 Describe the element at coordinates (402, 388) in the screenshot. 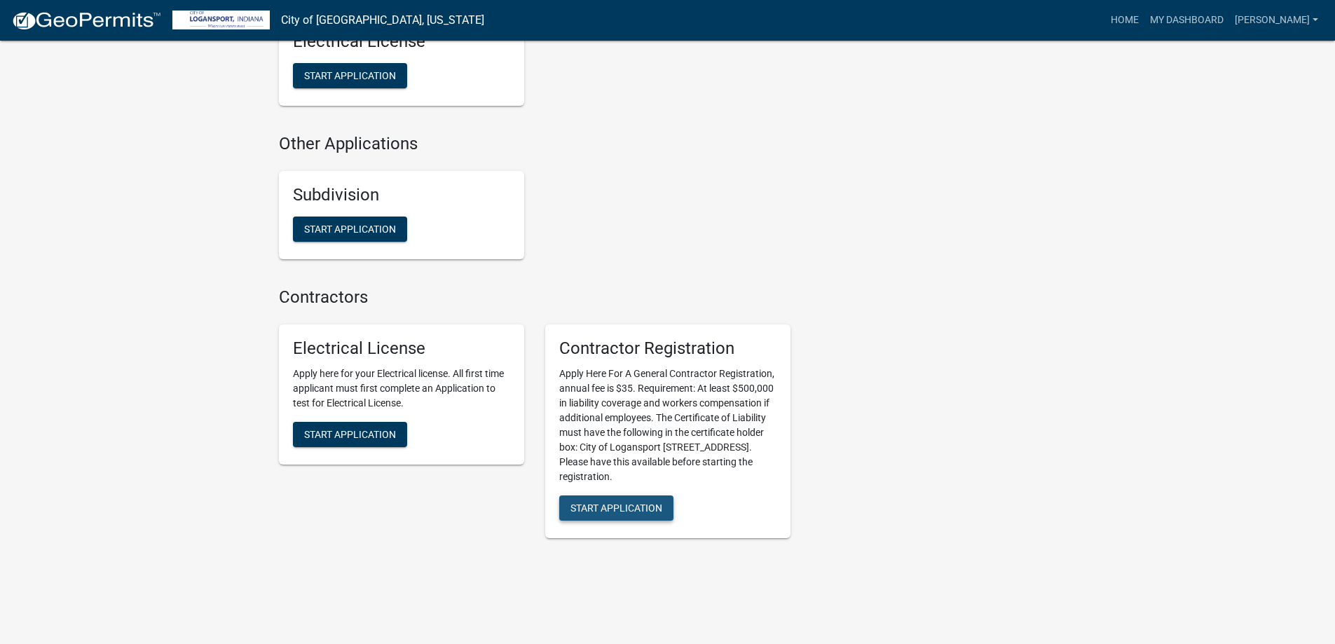

I see `p: Apply here for your Electrical license. All first time applicant must first complete an Applicati...` at that location.